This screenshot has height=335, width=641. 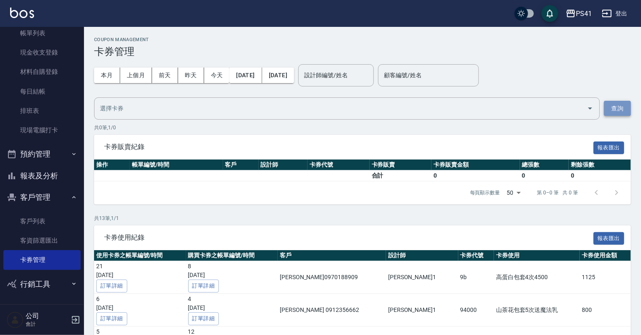 I want to click on button: save, so click(x=549, y=13).